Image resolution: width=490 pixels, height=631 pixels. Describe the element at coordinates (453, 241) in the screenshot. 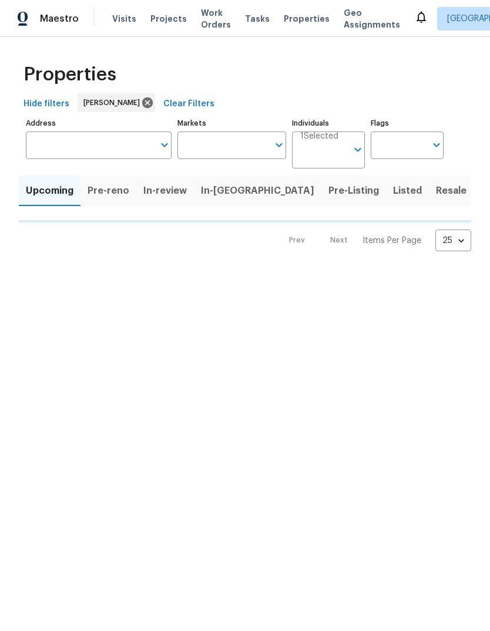

I see `div: 25` at that location.